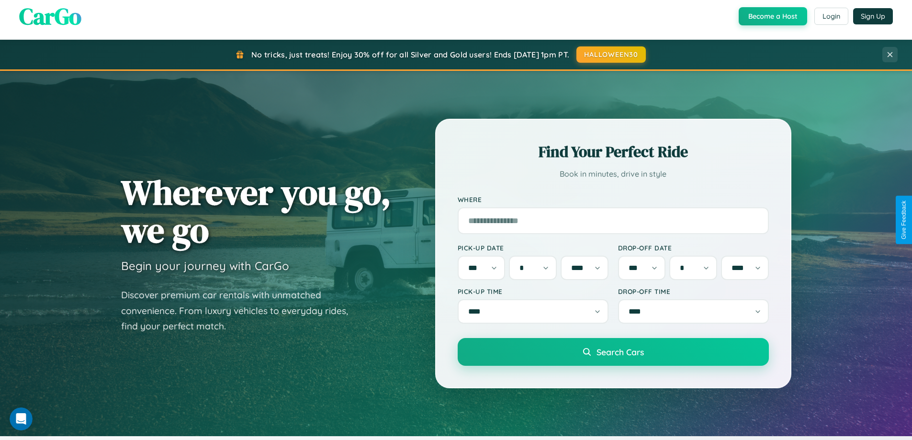 Image resolution: width=912 pixels, height=440 pixels. What do you see at coordinates (241, 311) in the screenshot?
I see `p: Discover premium car rentals with unmatched convenience. From luxury vehicles to everyday rides, ...` at bounding box center [241, 311].